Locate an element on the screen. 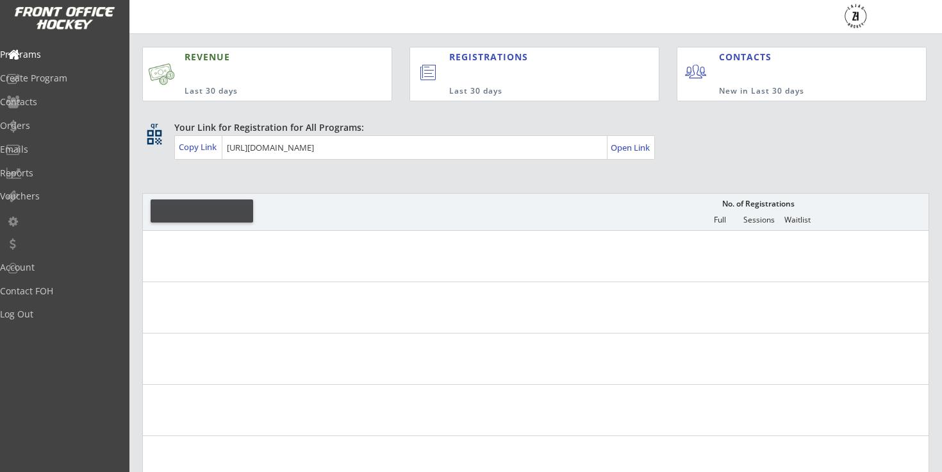 The height and width of the screenshot is (472, 942). div: New in Last 30 days is located at coordinates (793, 91).